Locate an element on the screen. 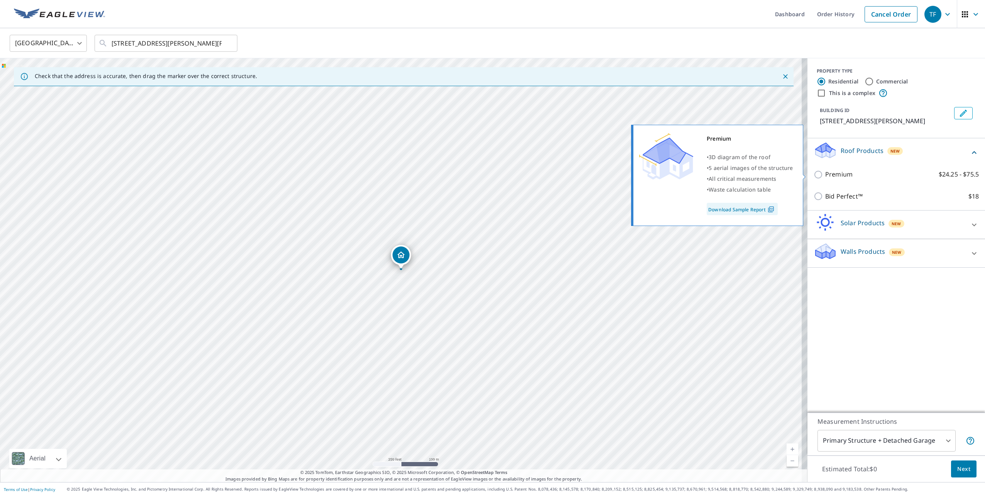  div: Walls ProductsNew is located at coordinates (897, 253).